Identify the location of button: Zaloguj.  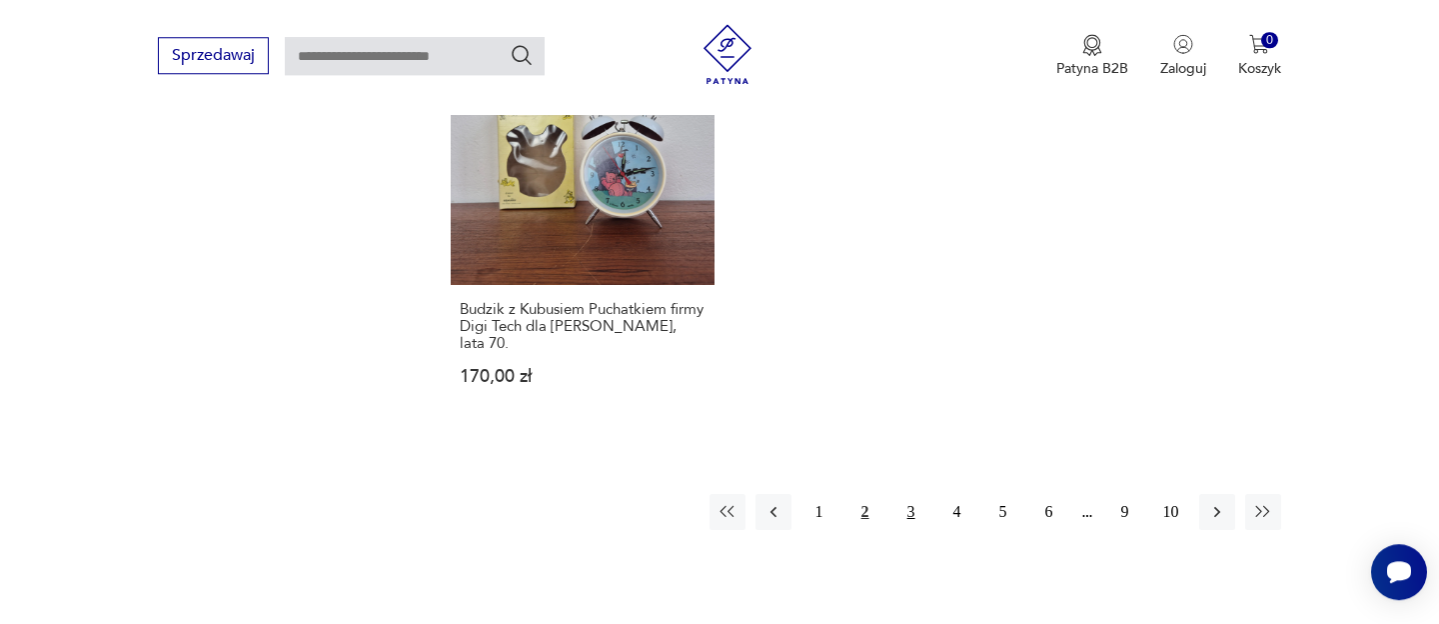
(1183, 56).